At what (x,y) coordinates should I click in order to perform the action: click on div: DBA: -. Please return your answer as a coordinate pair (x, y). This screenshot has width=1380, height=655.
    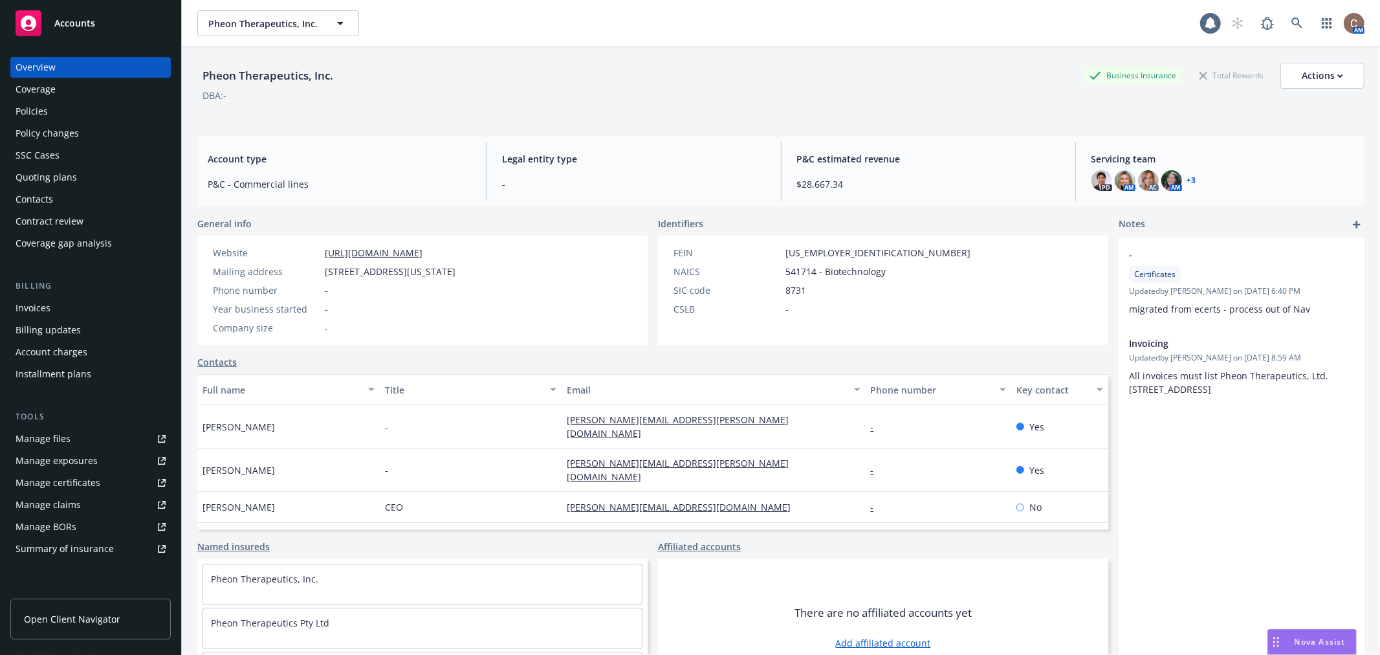
    Looking at the image, I should click on (214, 95).